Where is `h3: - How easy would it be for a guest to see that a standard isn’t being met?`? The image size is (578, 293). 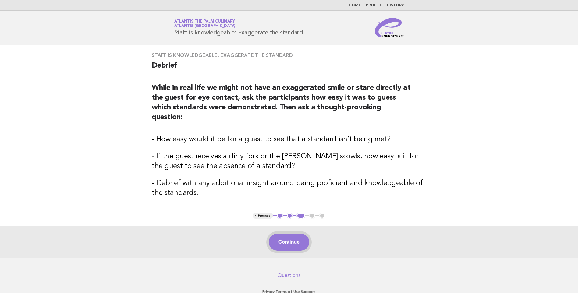 h3: - How easy would it be for a guest to see that a standard isn’t being met? is located at coordinates (289, 140).